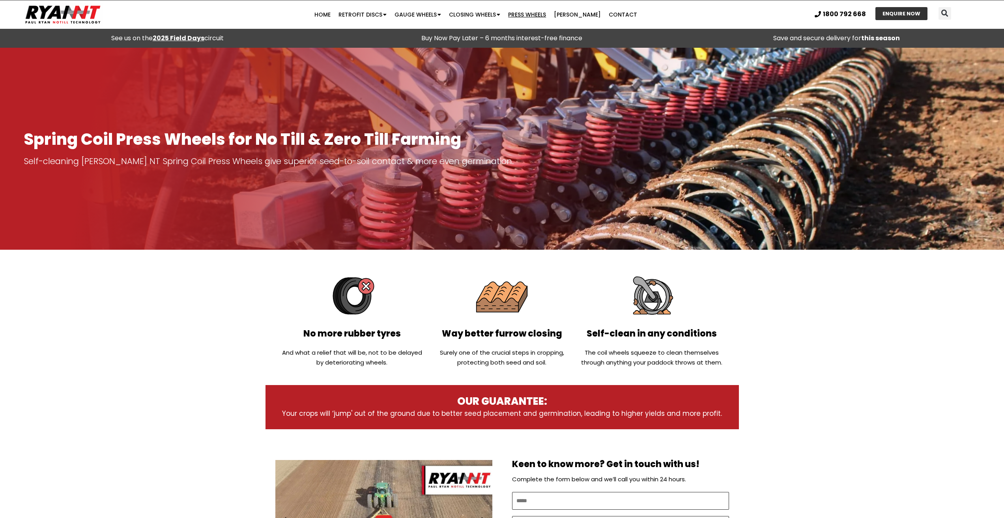 Image resolution: width=1004 pixels, height=518 pixels. Describe the element at coordinates (502, 38) in the screenshot. I see `p: Buy Now Pay Later – 6 months interest-free finance` at that location.